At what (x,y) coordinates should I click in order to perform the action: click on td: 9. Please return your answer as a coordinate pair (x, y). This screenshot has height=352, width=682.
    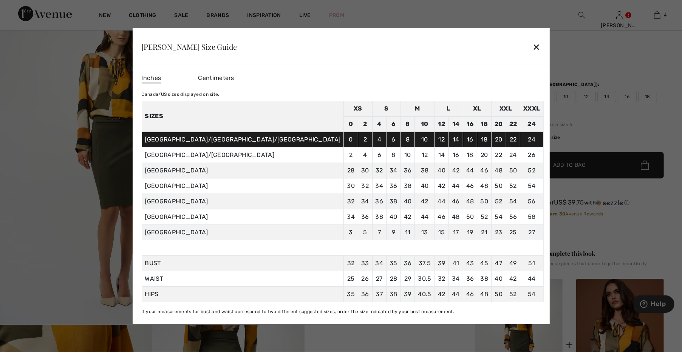
    Looking at the image, I should click on (394, 232).